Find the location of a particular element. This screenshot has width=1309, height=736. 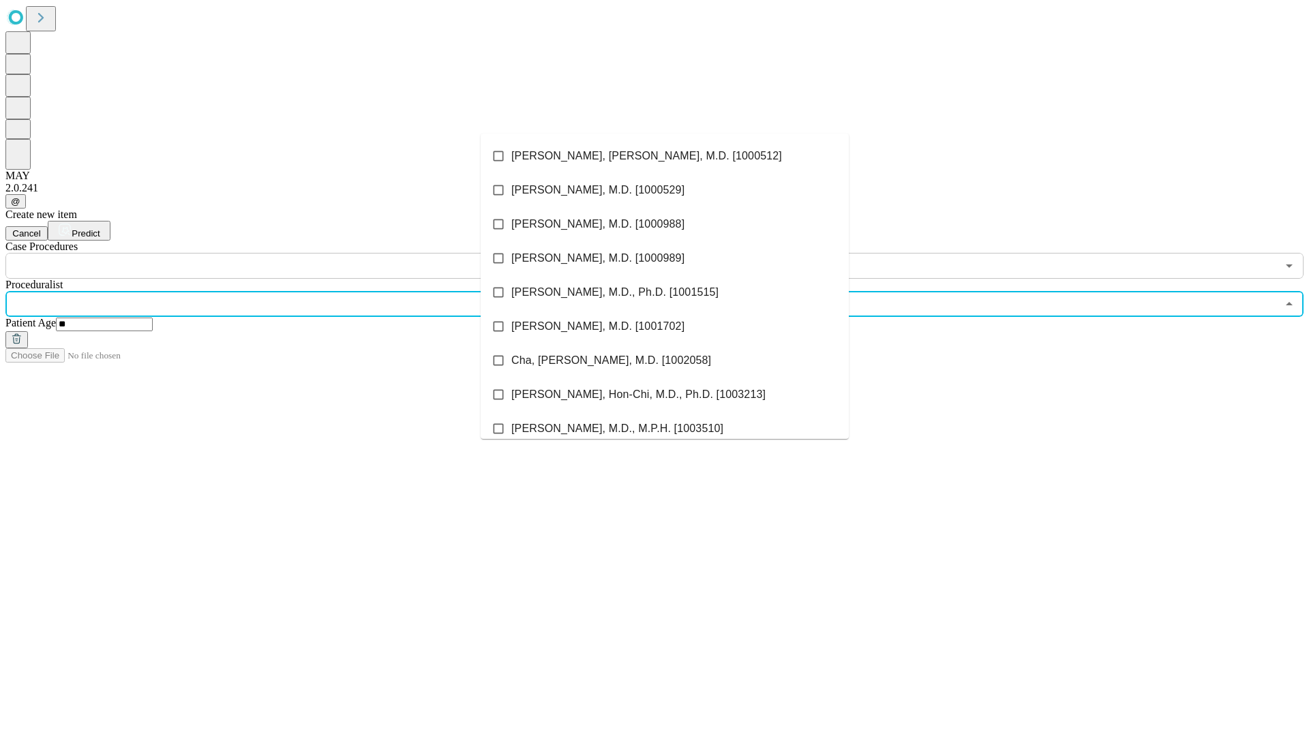

button: Close is located at coordinates (1289, 304).